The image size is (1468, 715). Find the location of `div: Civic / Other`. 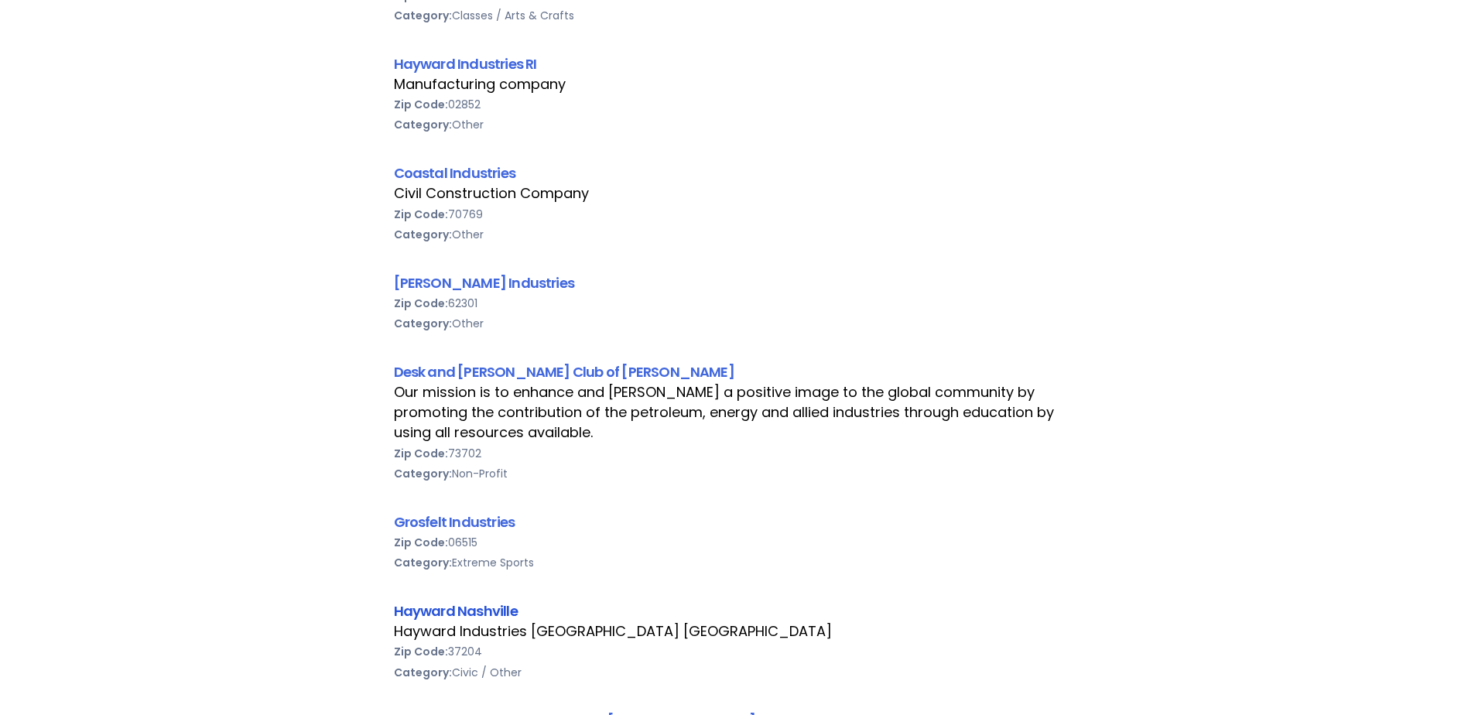

div: Civic / Other is located at coordinates (735, 673).